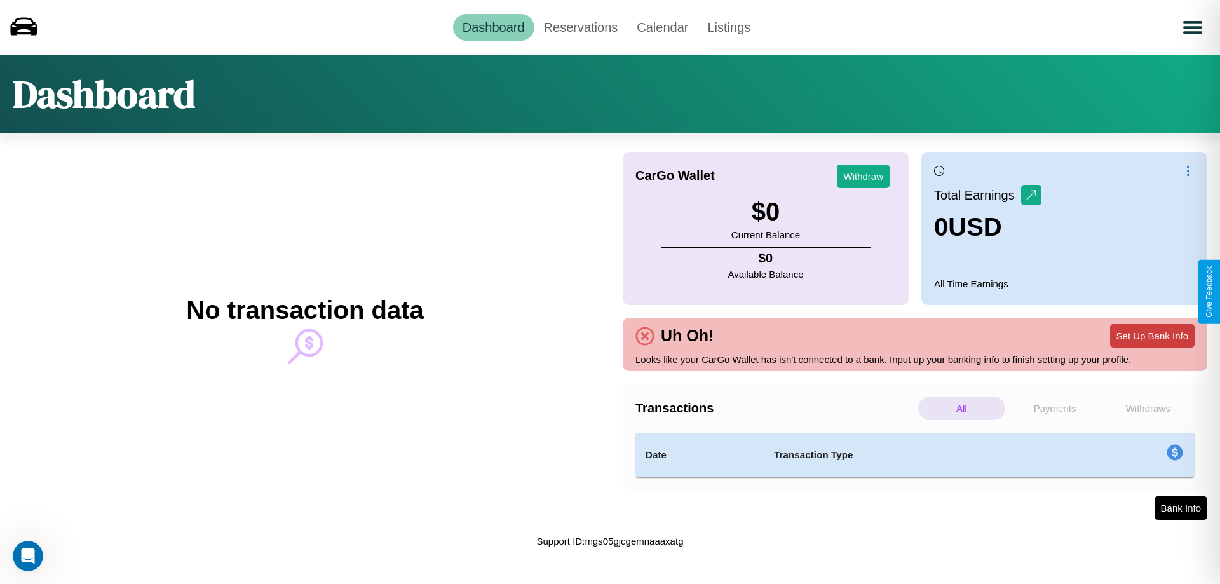 Image resolution: width=1220 pixels, height=584 pixels. Describe the element at coordinates (915, 455) in the screenshot. I see `table: simple table` at that location.